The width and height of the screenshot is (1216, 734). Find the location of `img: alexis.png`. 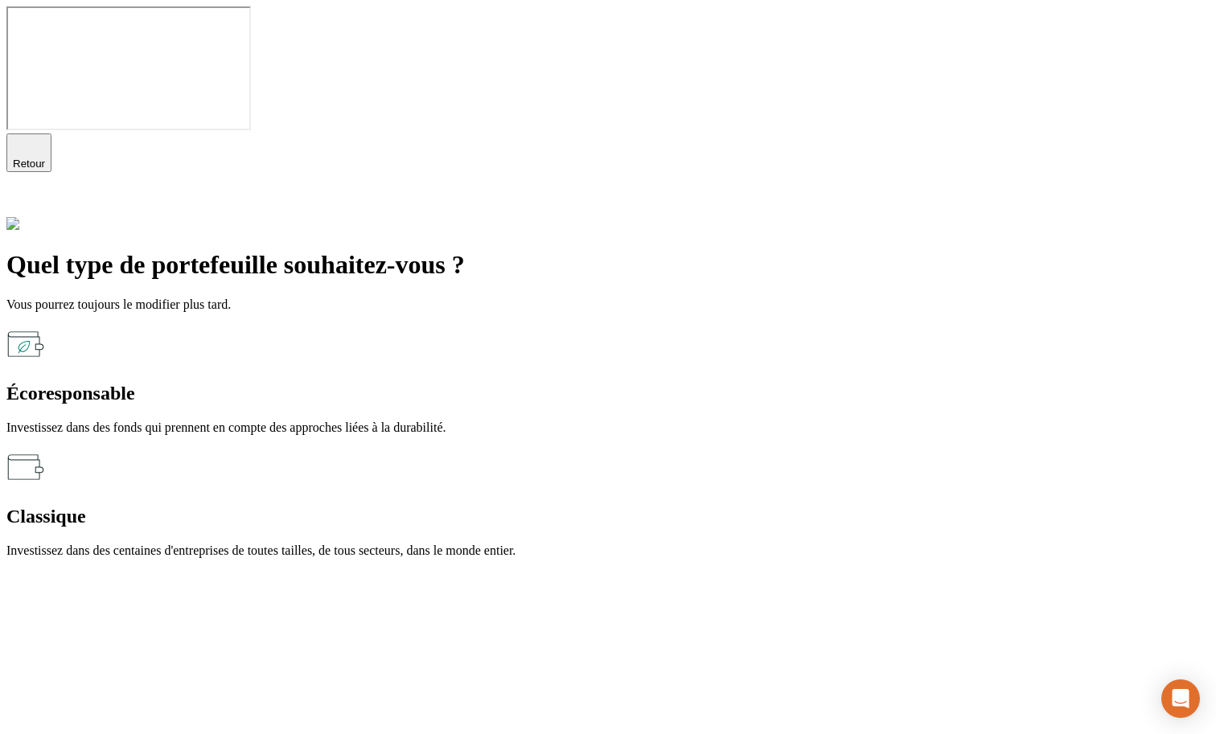

img: alexis.png is located at coordinates (13, 224).